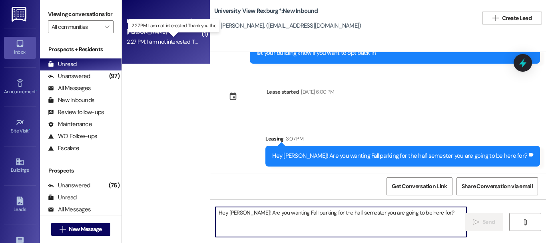 The width and height of the screenshot is (546, 243). Describe the element at coordinates (114, 76) in the screenshot. I see `div: (97)` at that location.